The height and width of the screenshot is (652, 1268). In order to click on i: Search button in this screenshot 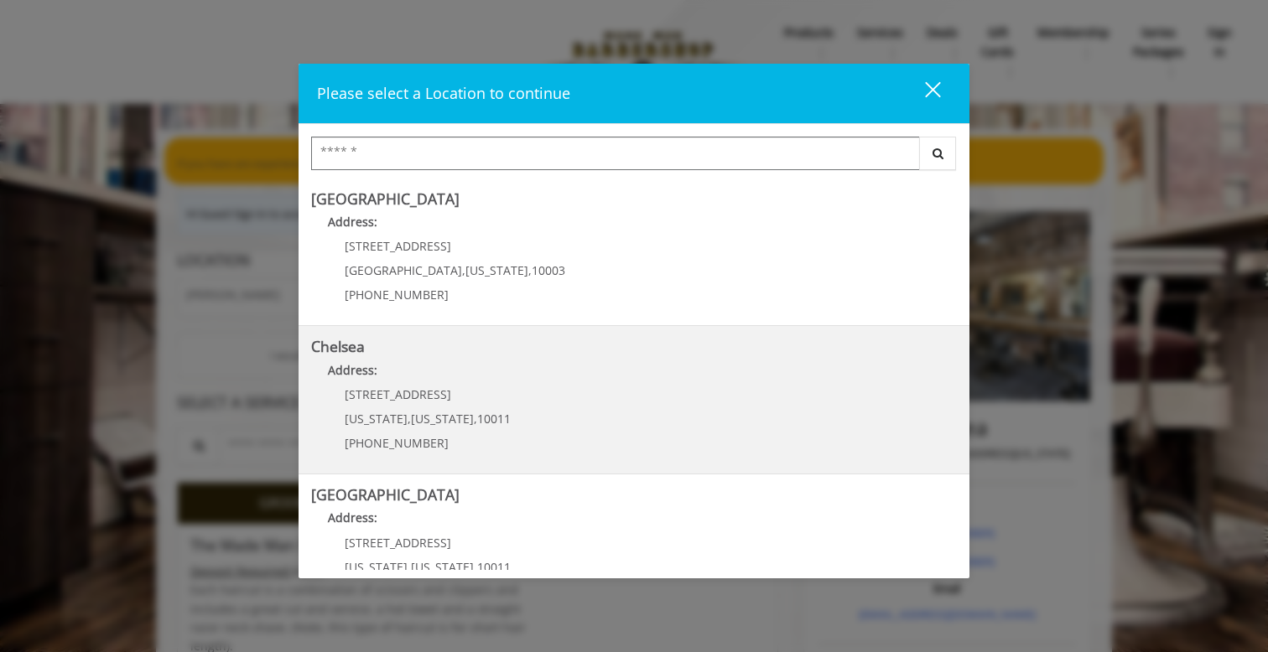, I will do `click(937, 153)`.